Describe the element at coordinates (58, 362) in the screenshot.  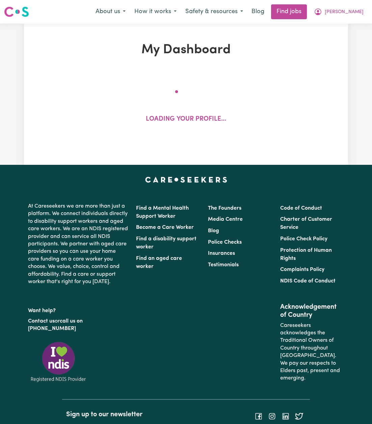
I see `img: Registered NDIS provider` at that location.